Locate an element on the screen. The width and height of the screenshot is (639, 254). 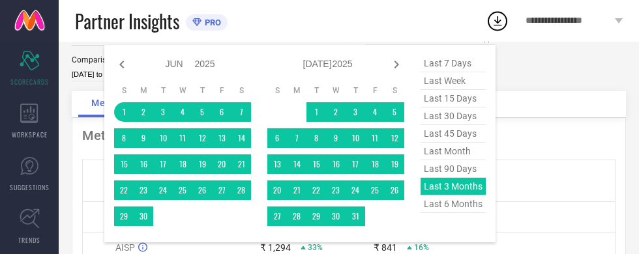
span: WORKSPACE is located at coordinates (29, 134).